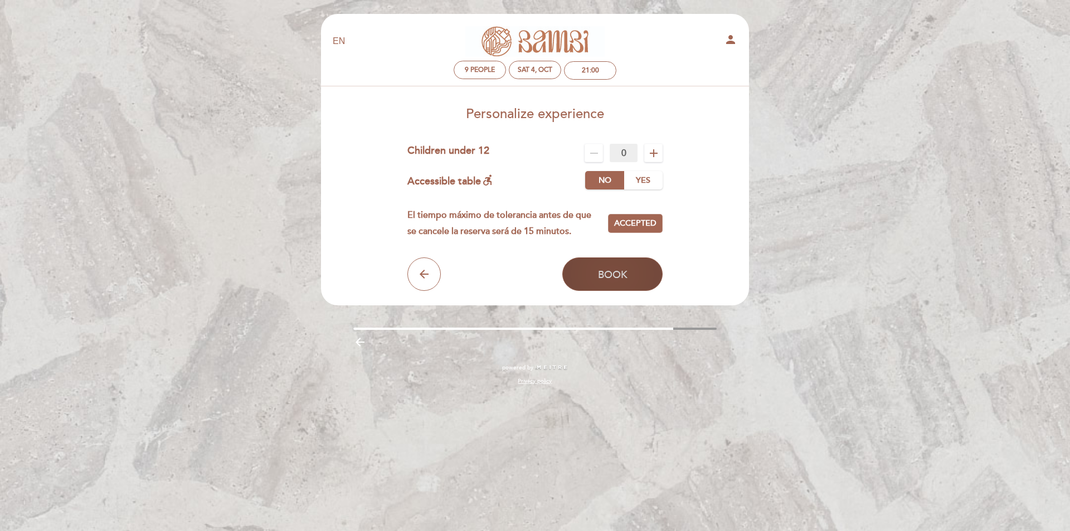  Describe the element at coordinates (653, 153) in the screenshot. I see `i: add` at that location.